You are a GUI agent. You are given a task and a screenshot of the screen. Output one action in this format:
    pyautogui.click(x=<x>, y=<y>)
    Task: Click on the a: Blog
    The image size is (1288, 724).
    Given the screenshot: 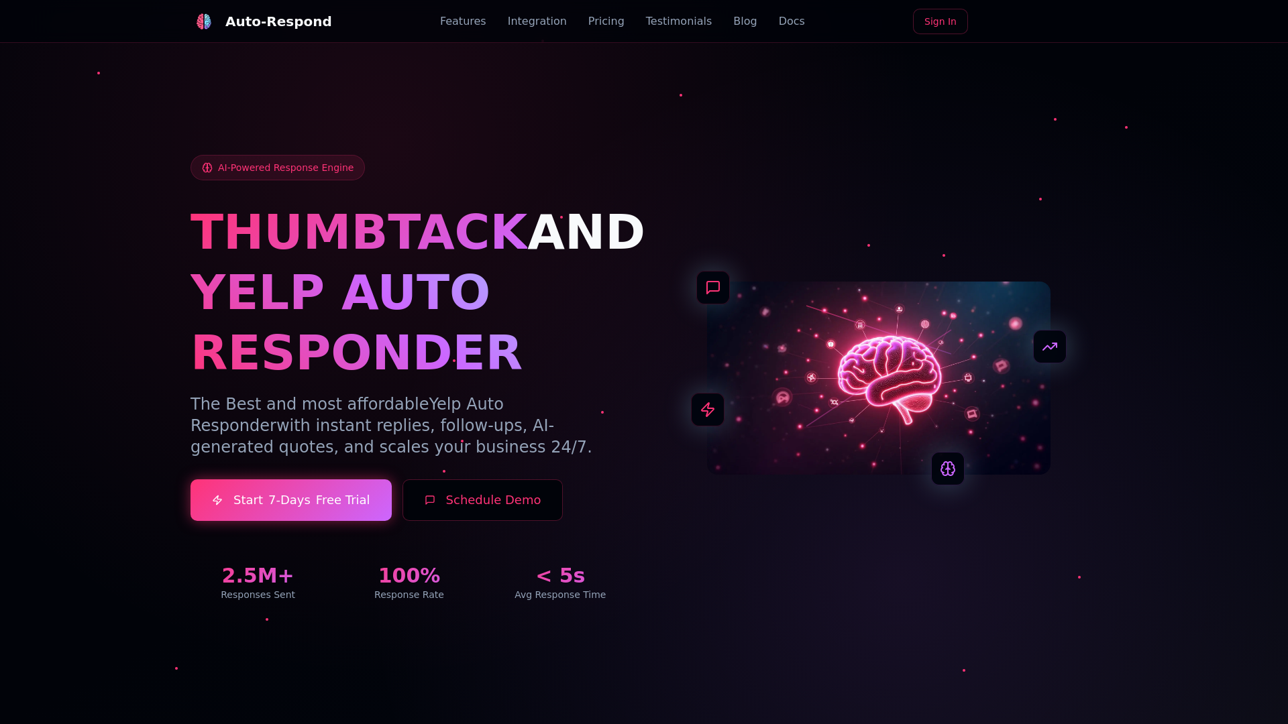 What is the action you would take?
    pyautogui.click(x=744, y=21)
    